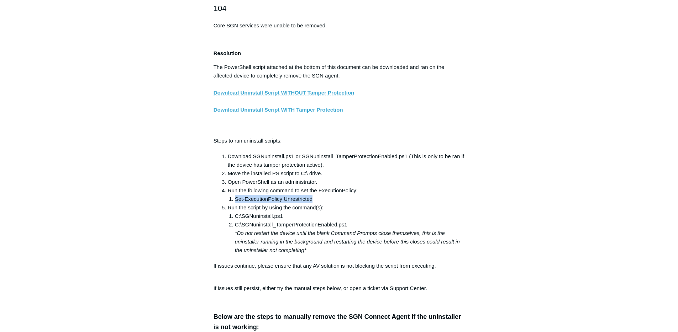 This screenshot has width=678, height=332. I want to click on li: Run the script by using the command(s):, so click(346, 229).